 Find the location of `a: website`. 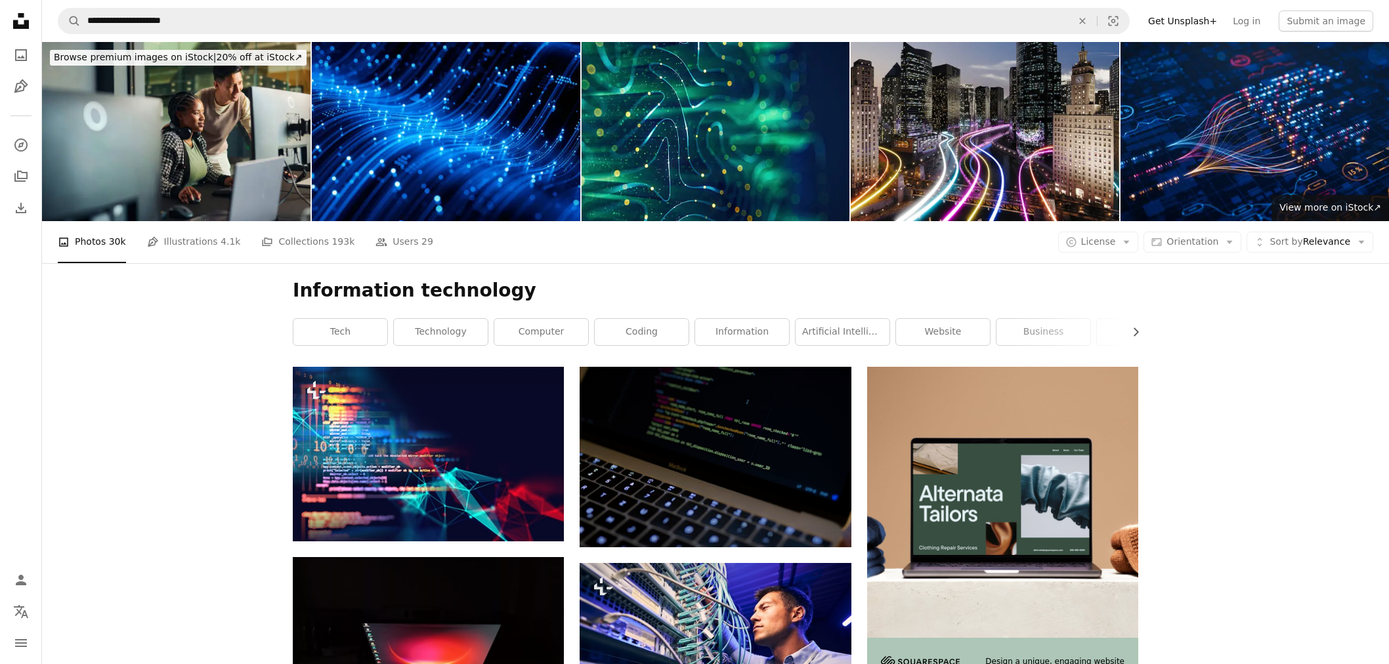

a: website is located at coordinates (942, 332).